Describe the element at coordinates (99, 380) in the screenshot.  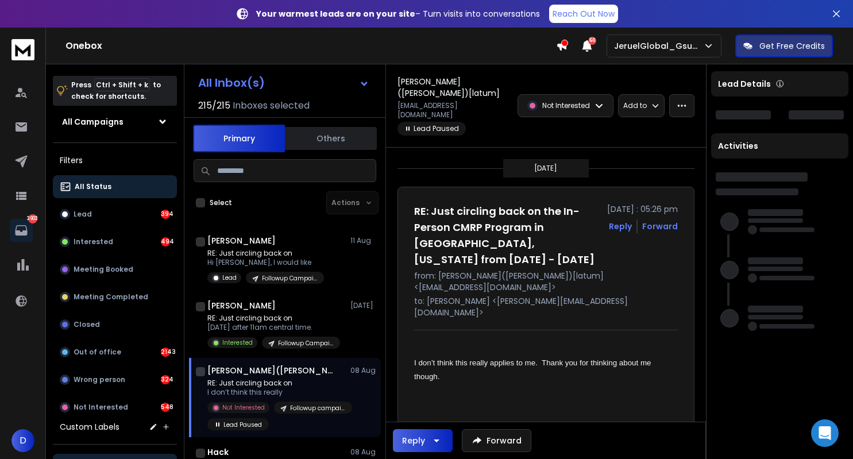
I see `p: Wrong person` at that location.